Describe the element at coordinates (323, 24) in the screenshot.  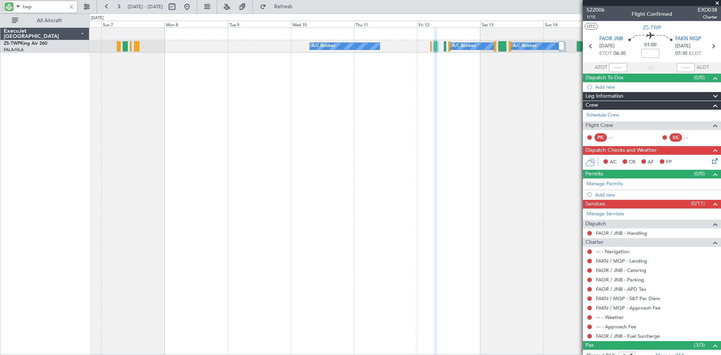
I see `div: Wed 10` at that location.